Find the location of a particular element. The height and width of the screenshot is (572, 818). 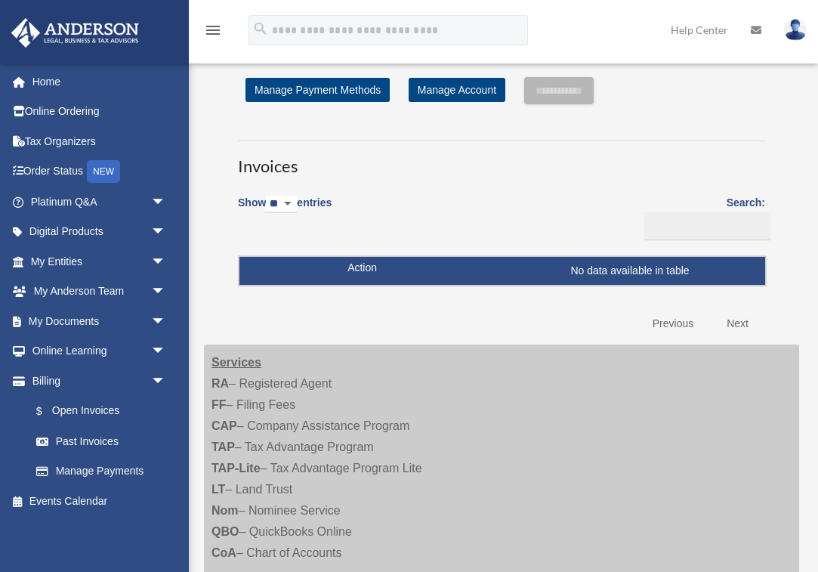

a: Billingarrow_drop_down is located at coordinates (96, 381).